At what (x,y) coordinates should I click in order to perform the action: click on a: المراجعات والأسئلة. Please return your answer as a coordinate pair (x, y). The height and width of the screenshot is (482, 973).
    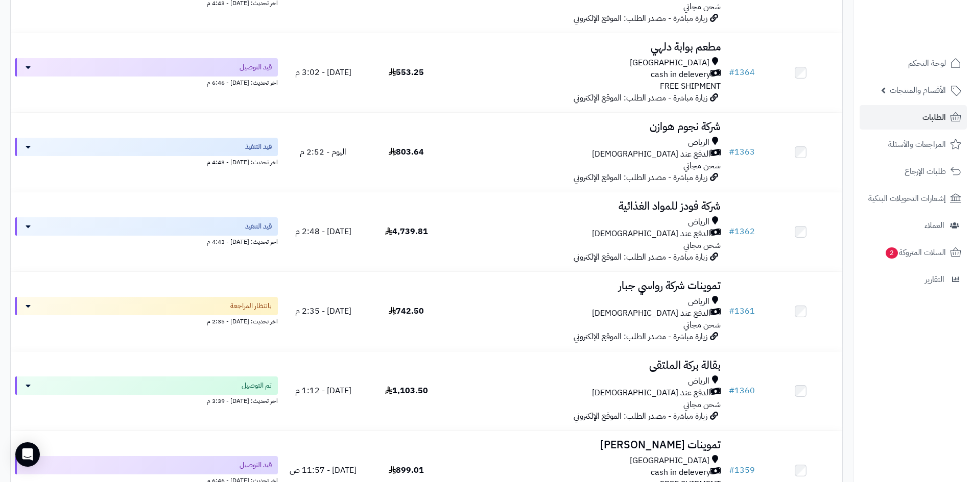
    Looking at the image, I should click on (913, 144).